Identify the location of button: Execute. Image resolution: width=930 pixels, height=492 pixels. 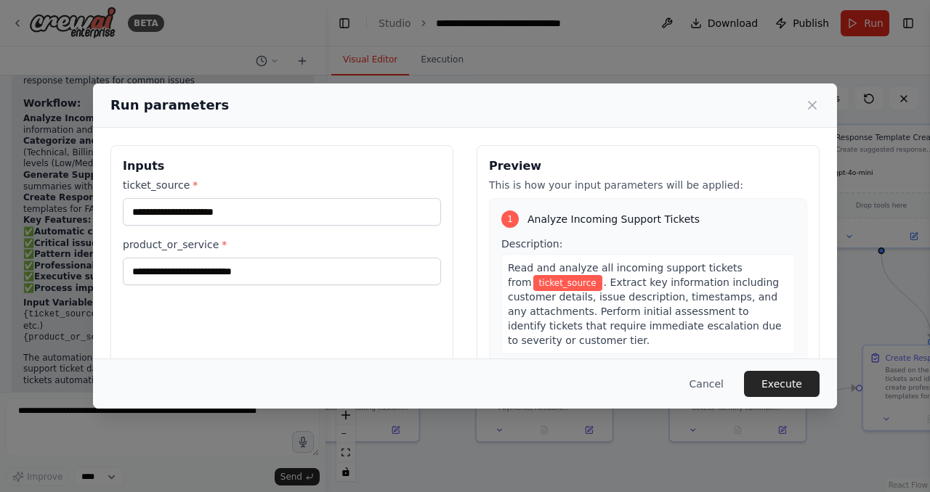
(782, 384).